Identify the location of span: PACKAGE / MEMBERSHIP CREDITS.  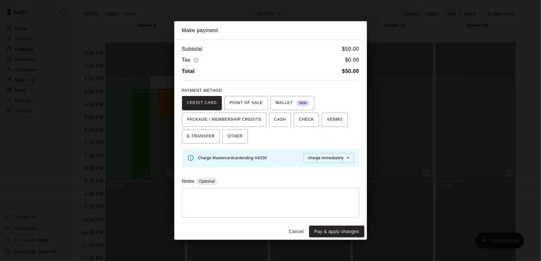
(224, 120).